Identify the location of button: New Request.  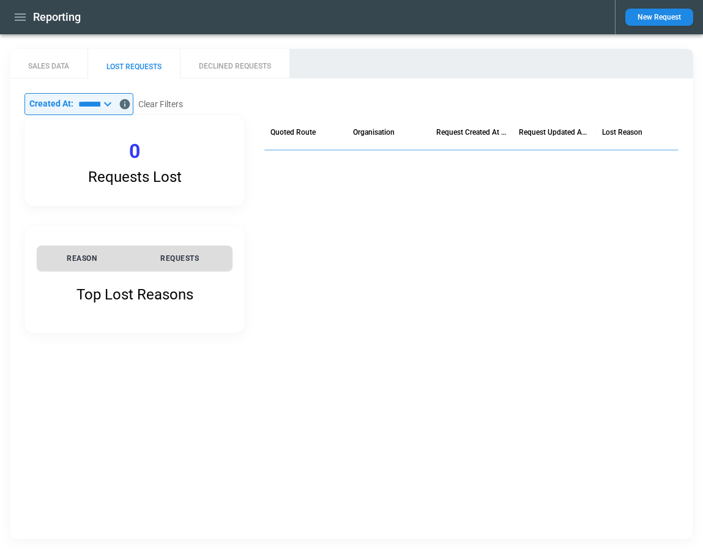
(659, 17).